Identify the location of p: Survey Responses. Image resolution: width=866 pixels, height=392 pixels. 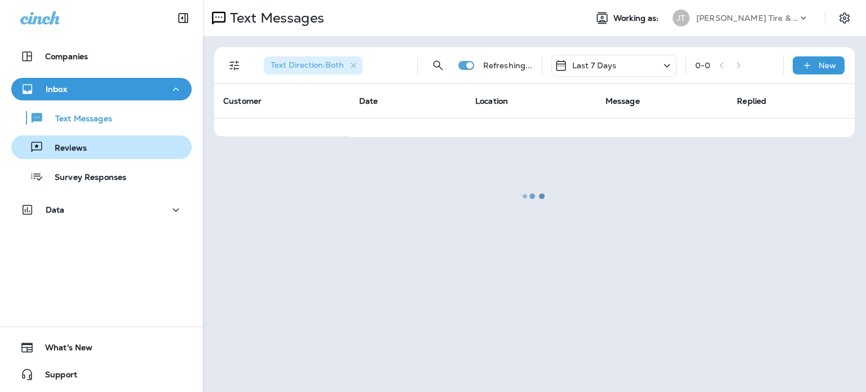
(85, 178).